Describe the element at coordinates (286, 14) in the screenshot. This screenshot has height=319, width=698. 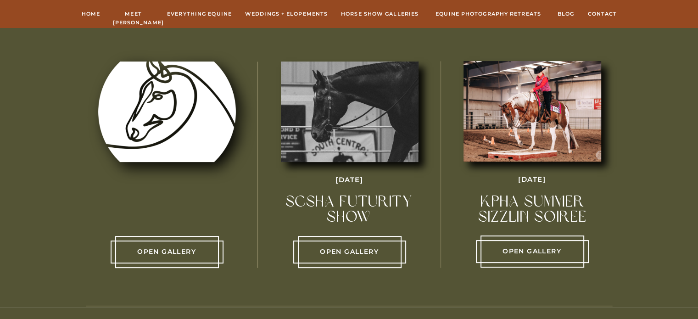
I see `a: Weddings + Elopements` at that location.